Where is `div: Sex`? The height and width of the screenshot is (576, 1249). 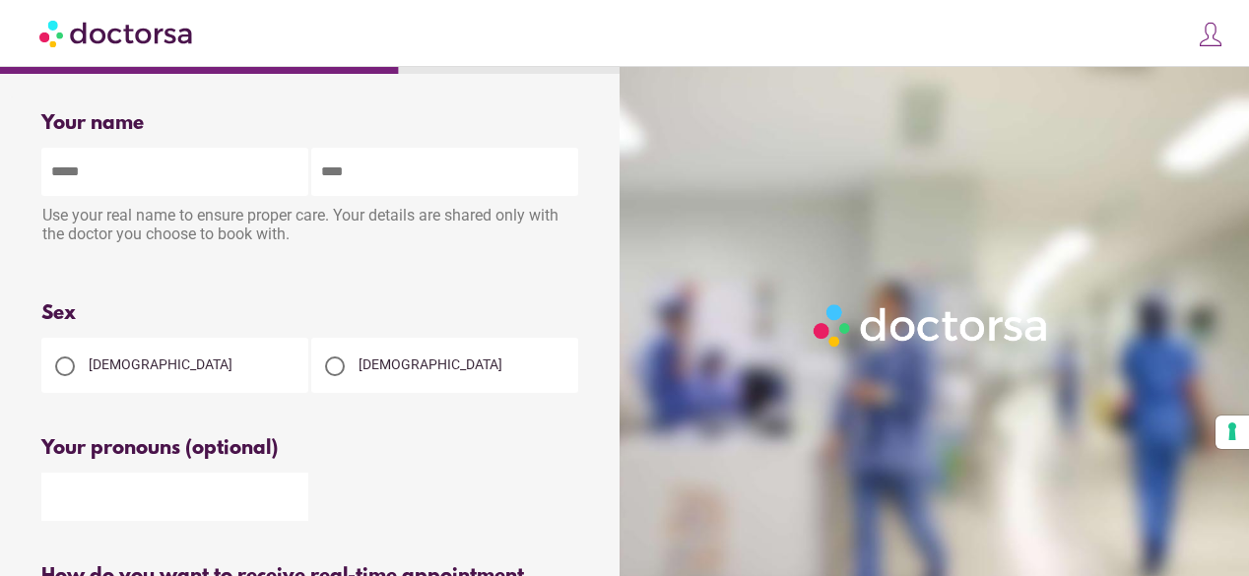 div: Sex is located at coordinates (311, 313).